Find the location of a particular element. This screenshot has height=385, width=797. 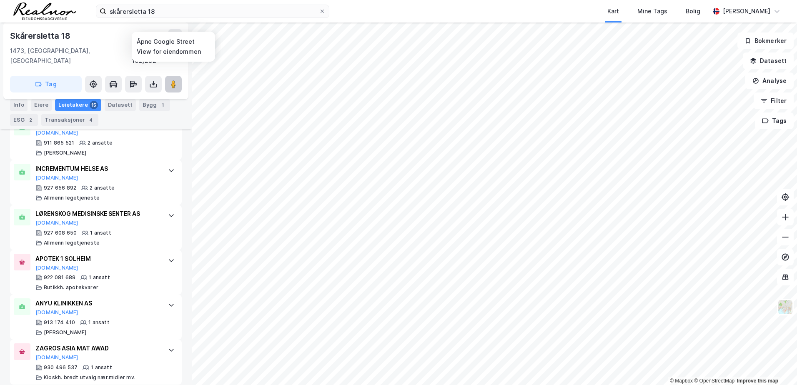

div: 913 174 410 is located at coordinates (59, 322).